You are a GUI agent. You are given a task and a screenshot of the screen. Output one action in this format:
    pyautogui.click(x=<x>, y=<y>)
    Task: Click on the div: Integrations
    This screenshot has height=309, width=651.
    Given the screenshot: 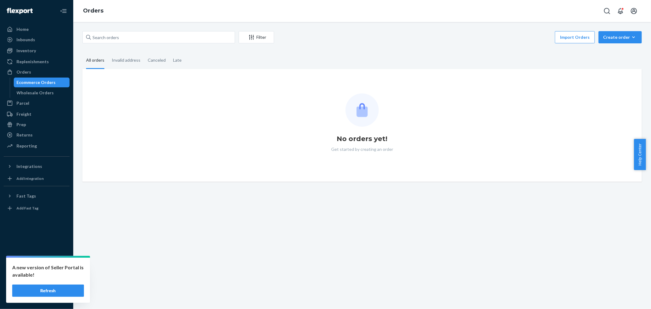 What is the action you would take?
    pyautogui.click(x=29, y=166)
    